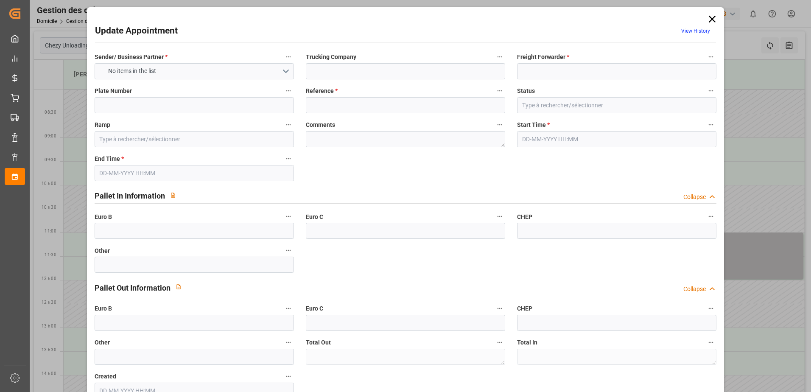 The width and height of the screenshot is (811, 392). What do you see at coordinates (711, 57) in the screenshot?
I see `button: Freight Forwarder *` at bounding box center [711, 57].